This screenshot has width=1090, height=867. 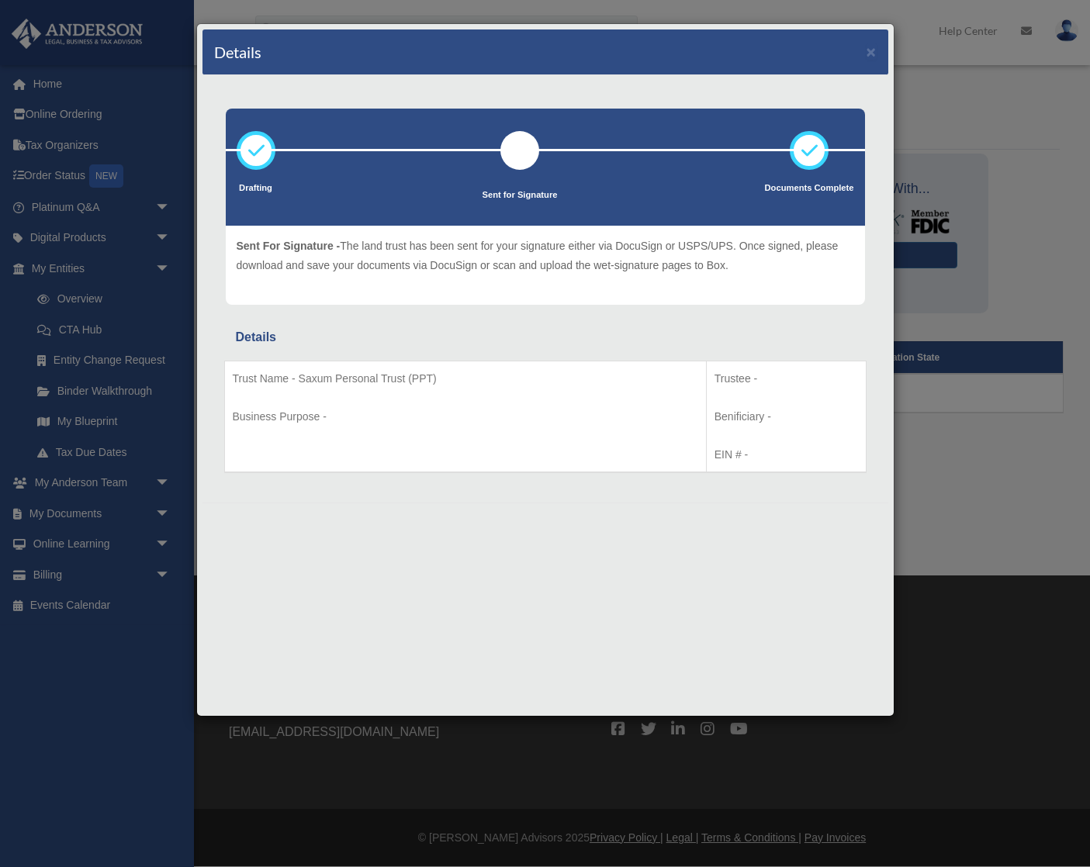 I want to click on p: Trustee -, so click(x=786, y=379).